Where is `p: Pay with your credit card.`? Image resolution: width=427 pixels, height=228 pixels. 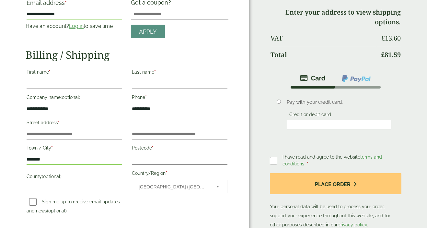 p: Pay with your credit card. is located at coordinates (340, 102).